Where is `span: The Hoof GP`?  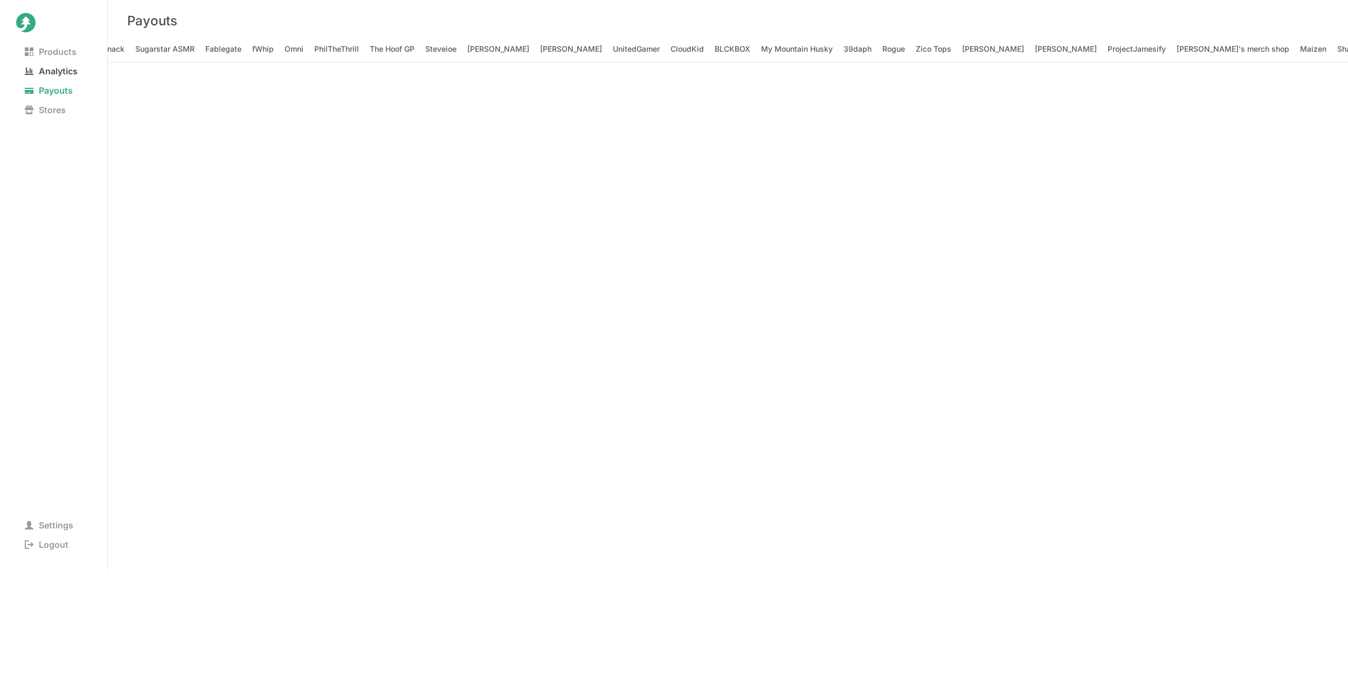 span: The Hoof GP is located at coordinates (392, 49).